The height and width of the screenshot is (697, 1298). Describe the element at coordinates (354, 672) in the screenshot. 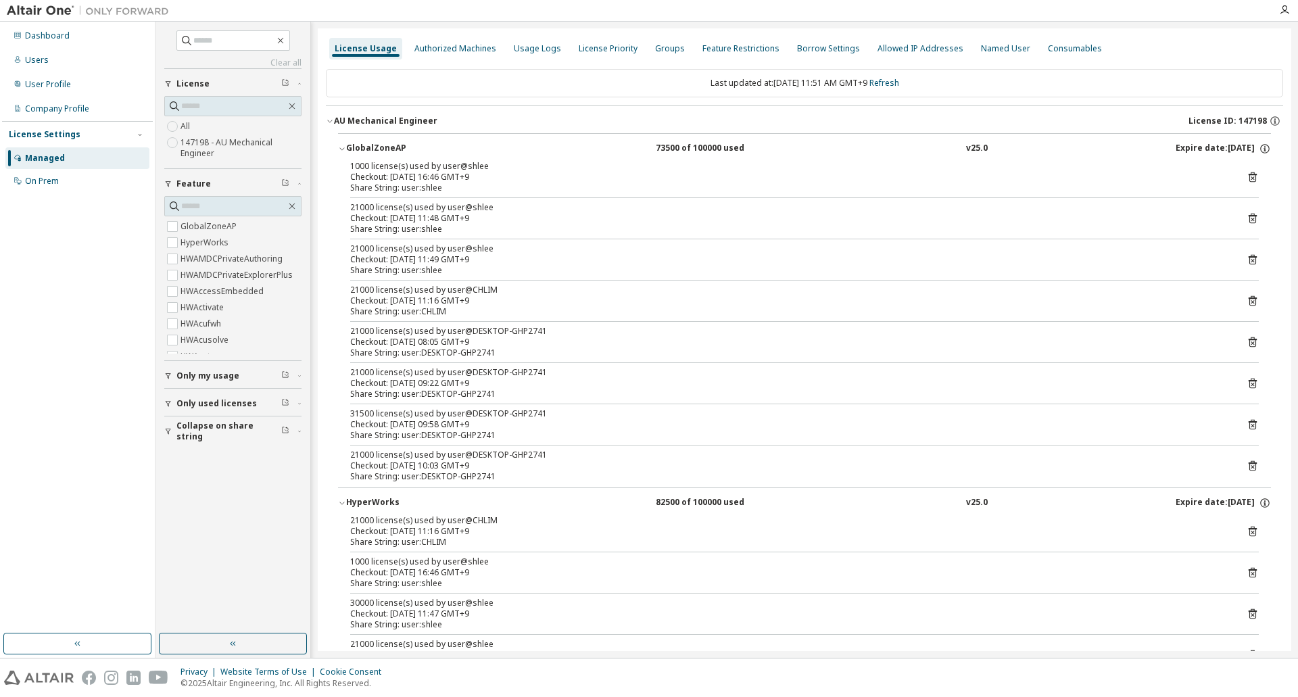

I see `div: Cookie Consent` at that location.